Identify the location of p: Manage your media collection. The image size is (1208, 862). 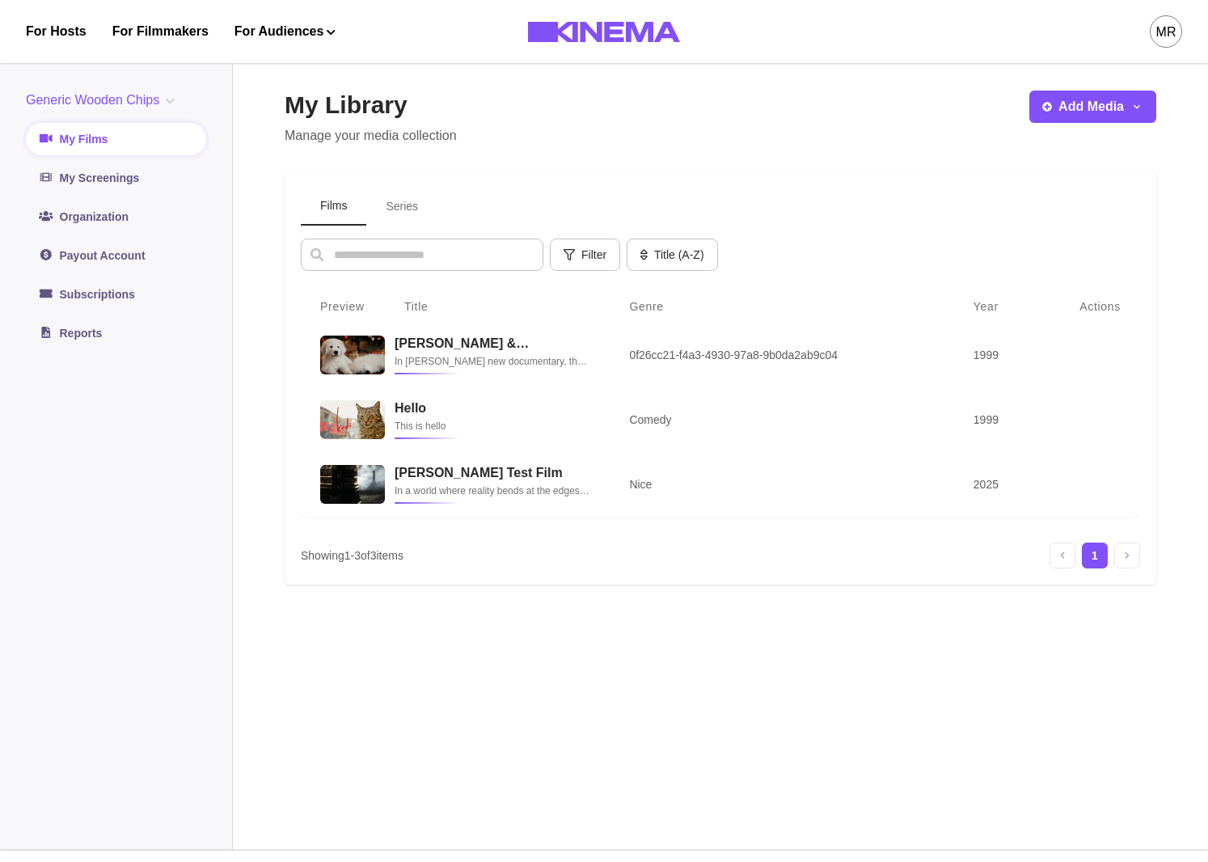
(370, 136).